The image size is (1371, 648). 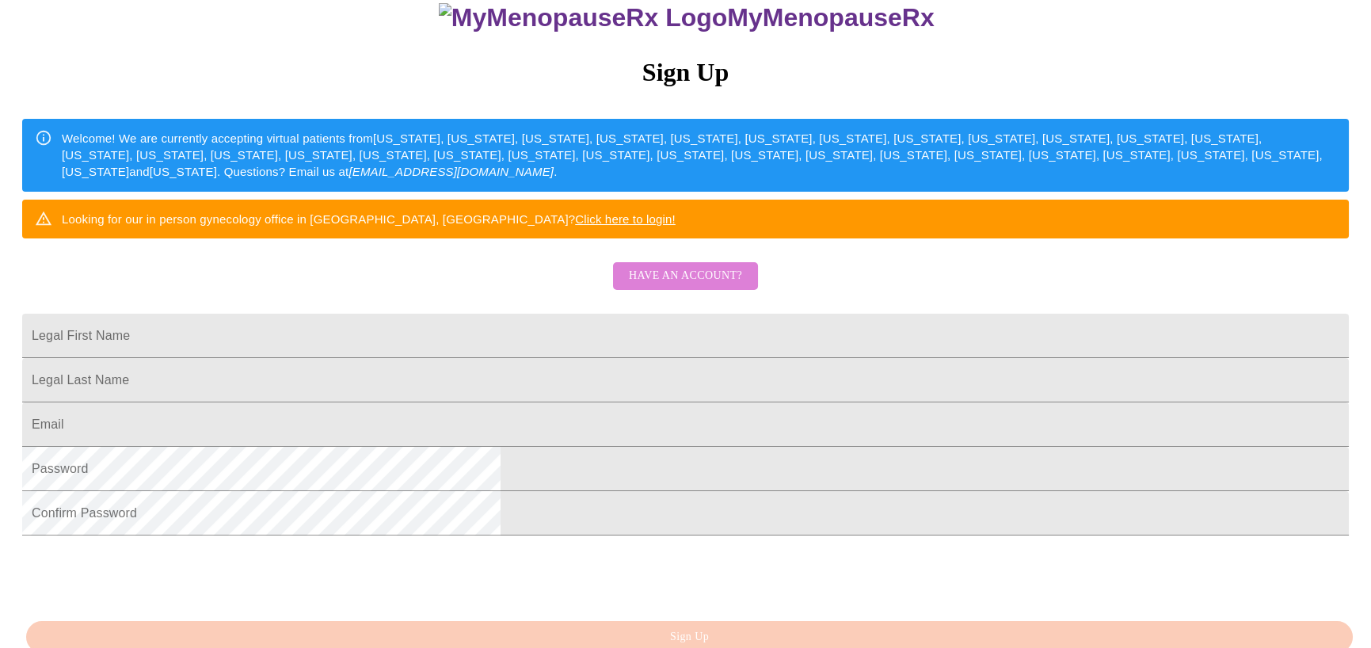 I want to click on h3: Sign Up, so click(x=685, y=72).